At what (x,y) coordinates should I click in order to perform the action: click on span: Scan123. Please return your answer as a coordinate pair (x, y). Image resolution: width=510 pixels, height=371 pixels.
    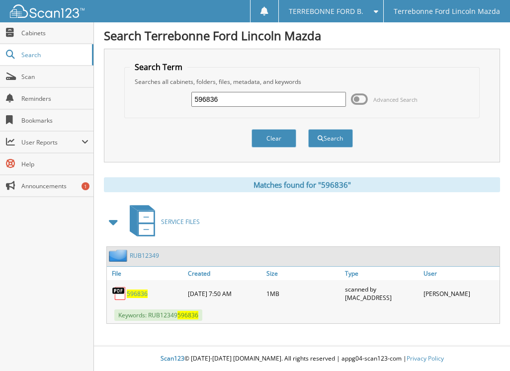
    Looking at the image, I should click on (172, 358).